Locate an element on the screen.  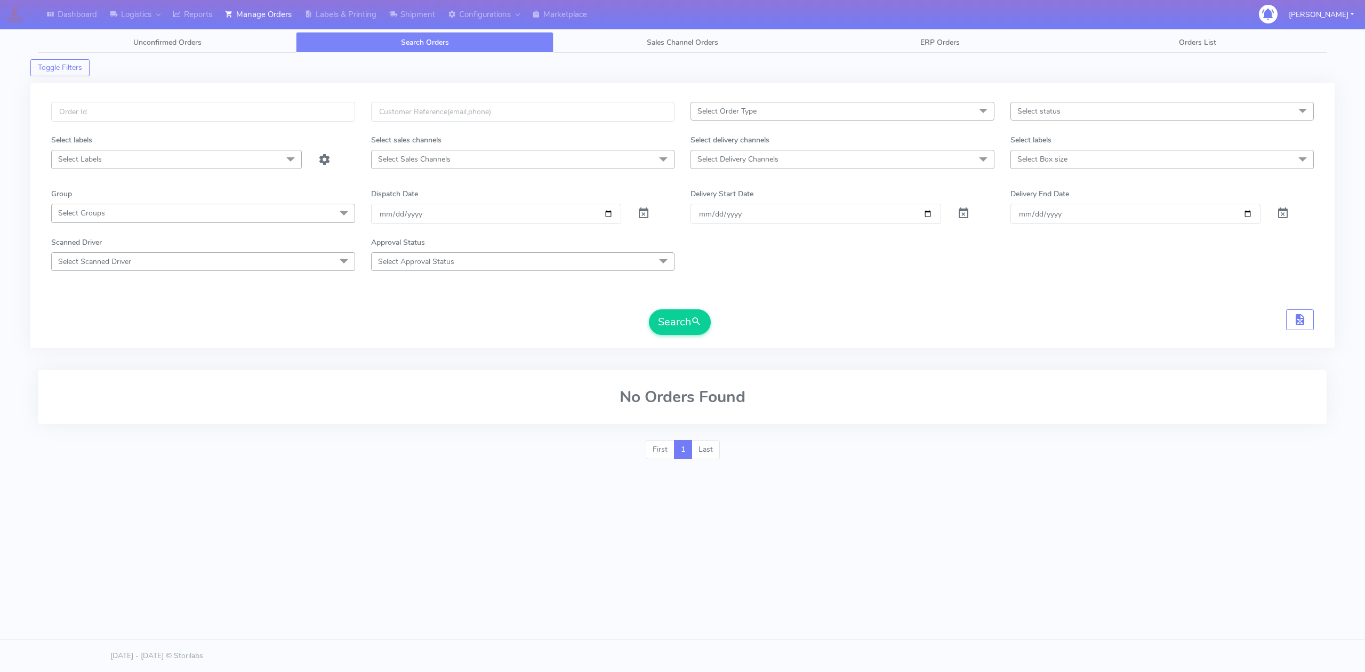
span: Orders List is located at coordinates (1197, 42).